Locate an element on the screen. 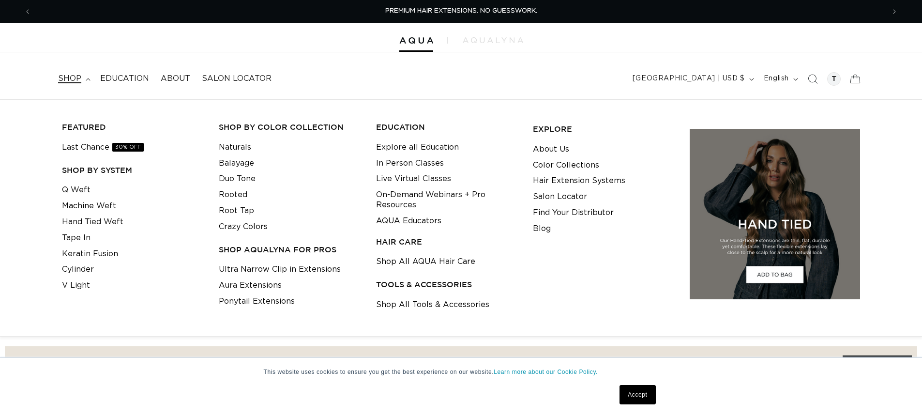 The image size is (922, 417). button: English is located at coordinates (780, 79).